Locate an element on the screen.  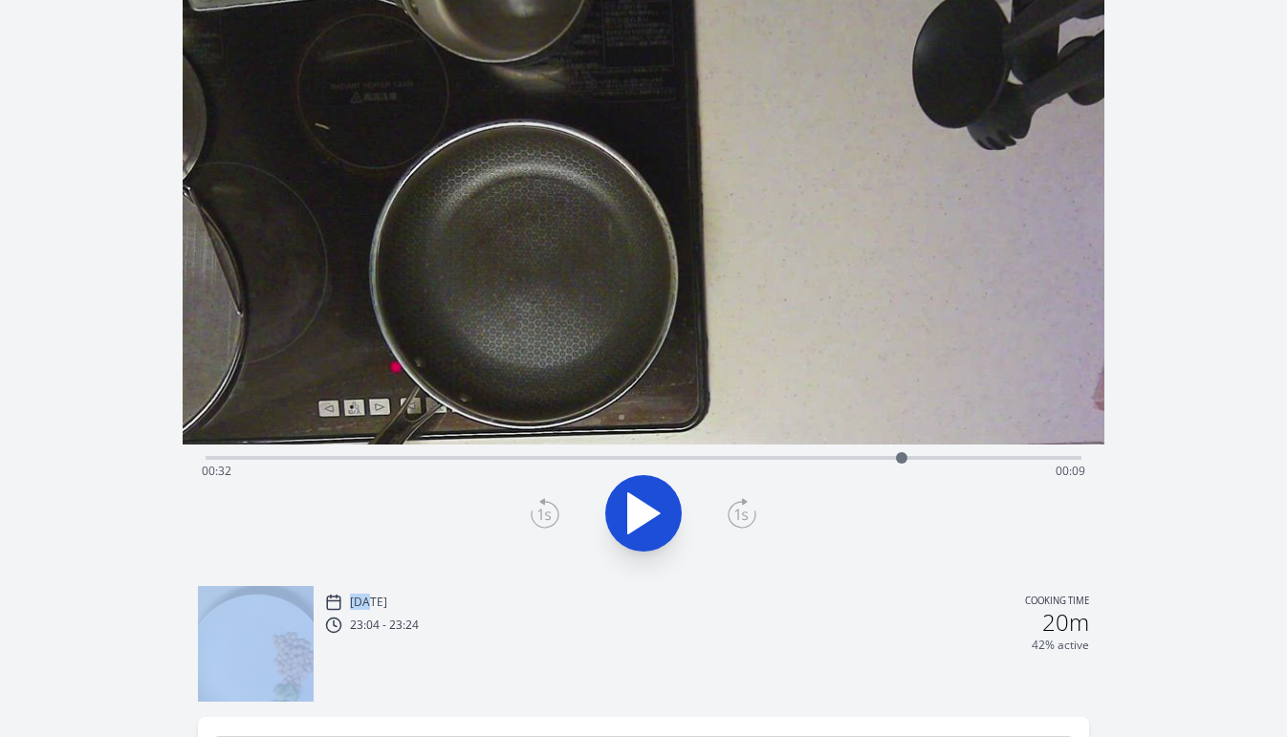
h2: 20m is located at coordinates (1065, 622).